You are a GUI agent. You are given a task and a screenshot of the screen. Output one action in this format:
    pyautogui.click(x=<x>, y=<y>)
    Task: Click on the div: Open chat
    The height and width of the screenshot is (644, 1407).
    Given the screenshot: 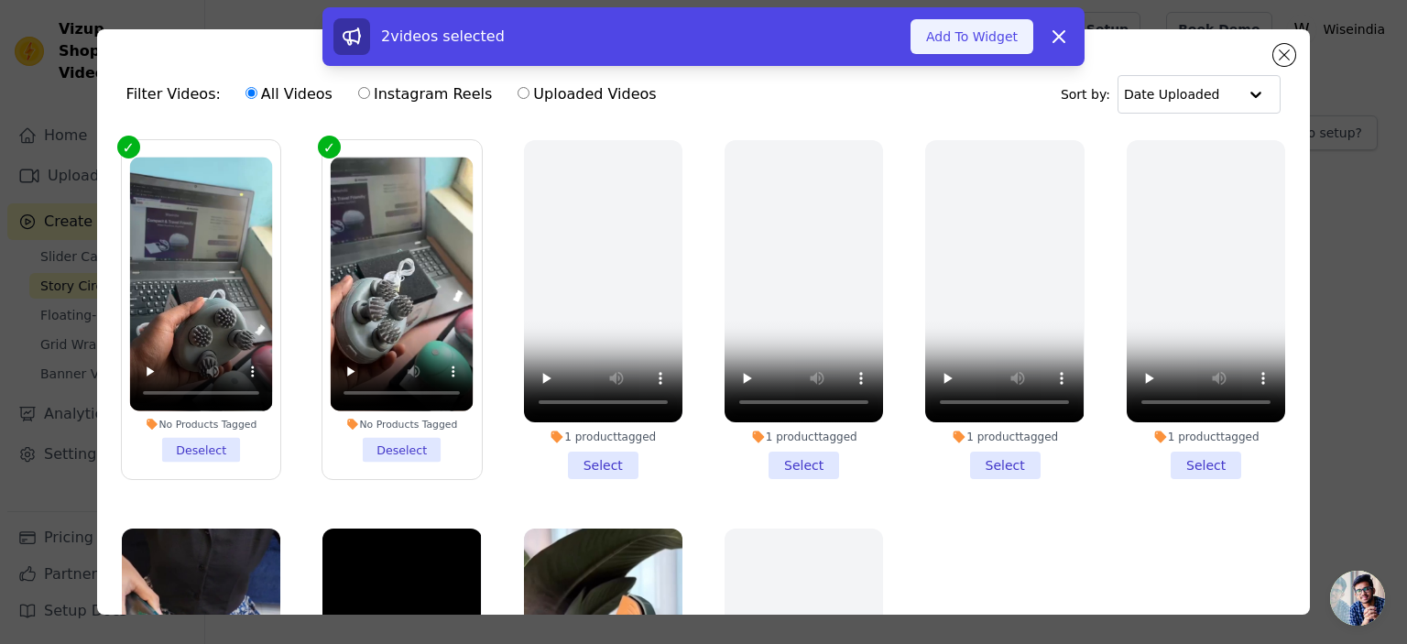 What is the action you would take?
    pyautogui.click(x=1358, y=598)
    